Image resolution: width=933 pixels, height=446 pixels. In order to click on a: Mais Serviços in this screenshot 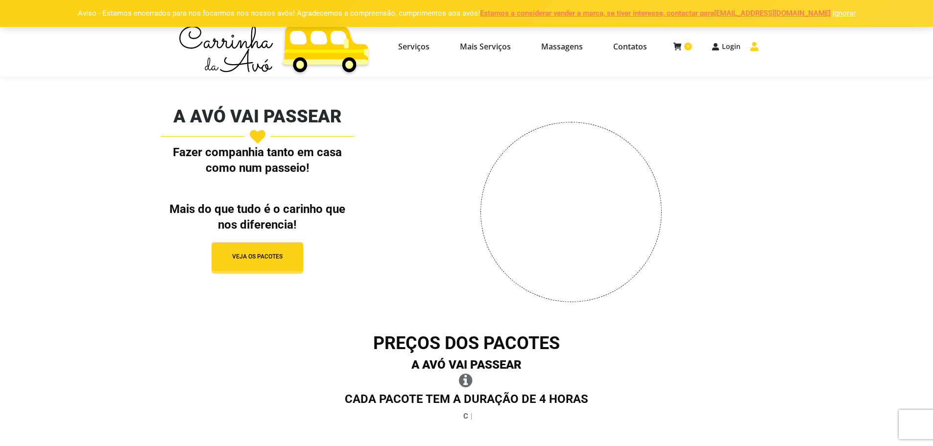, I will do `click(485, 46)`.